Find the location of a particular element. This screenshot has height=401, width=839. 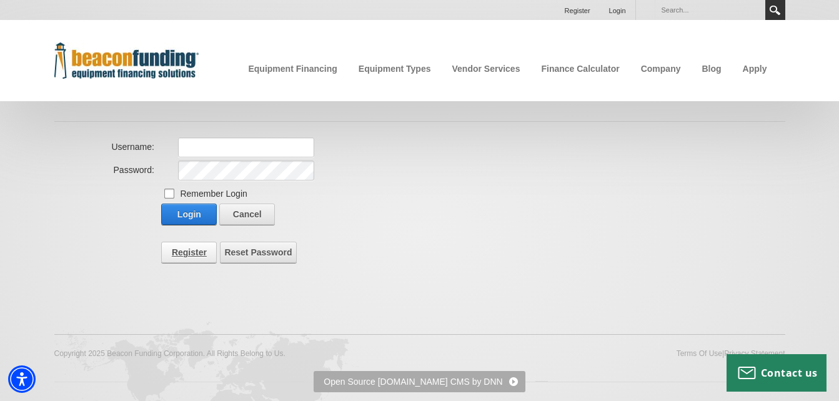

a: Login is located at coordinates (189, 214).